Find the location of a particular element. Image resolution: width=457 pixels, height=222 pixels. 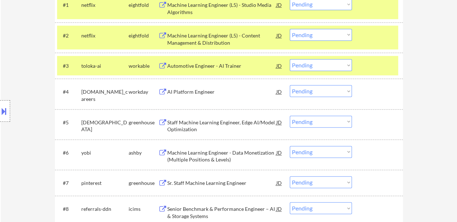

div: icims is located at coordinates (143, 209).